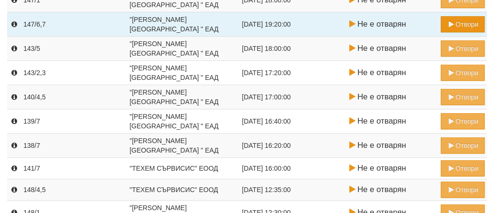 Image resolution: width=494 pixels, height=213 pixels. Describe the element at coordinates (74, 121) in the screenshot. I see `td: 139/7` at that location.